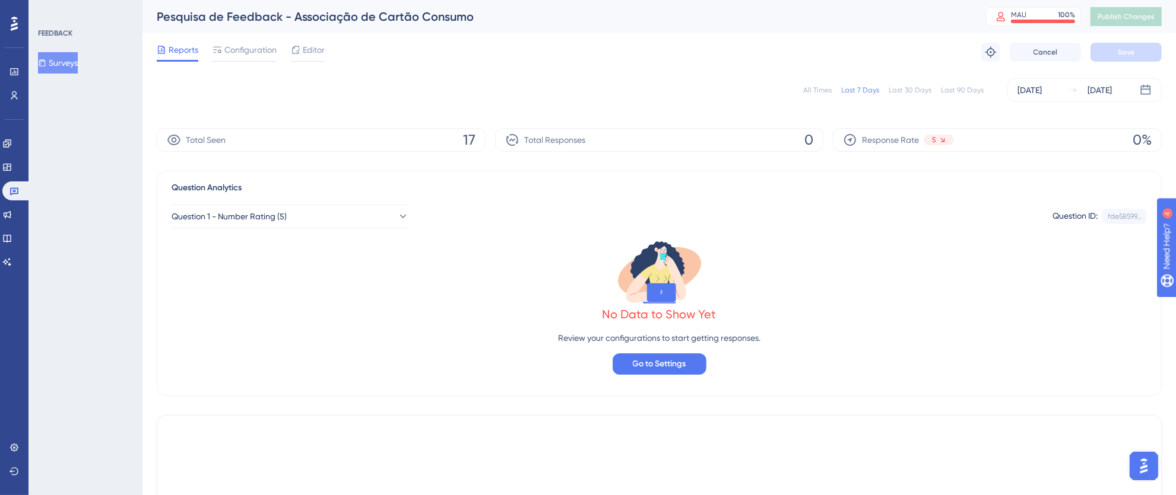 The height and width of the screenshot is (495, 1176). I want to click on span: 0, so click(808, 140).